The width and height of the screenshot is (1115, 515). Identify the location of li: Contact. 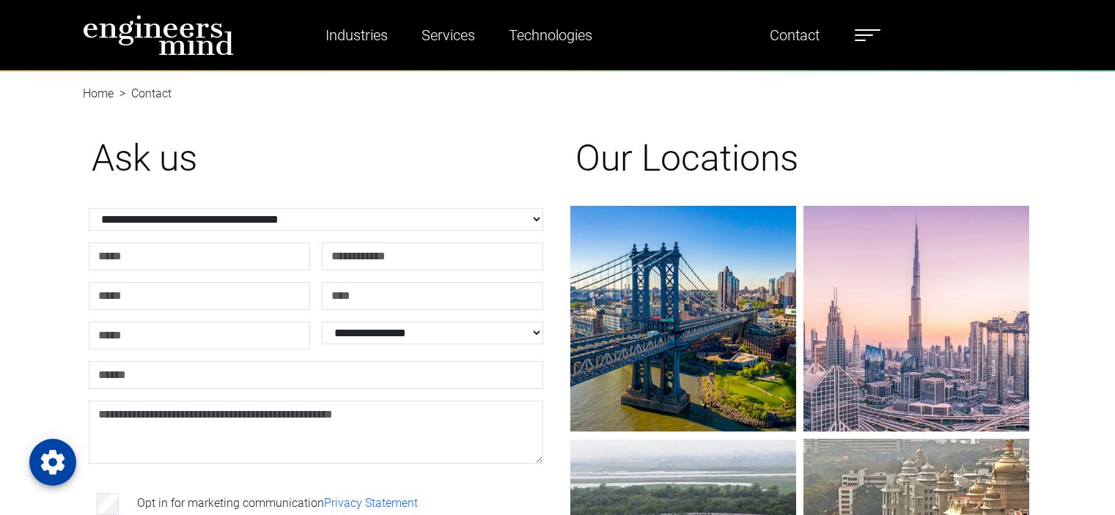
(142, 94).